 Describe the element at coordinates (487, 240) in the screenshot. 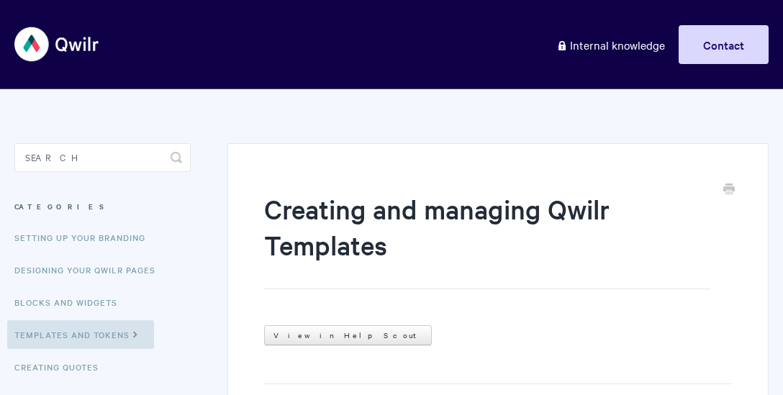

I see `h1: Creating and managing Qwilr Templates` at that location.